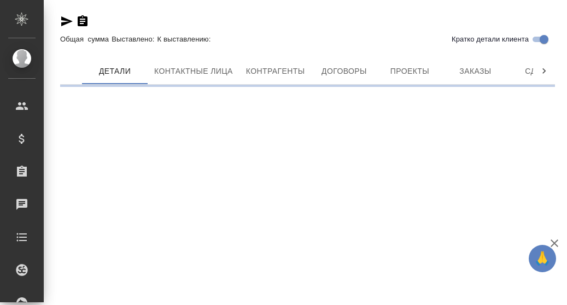  What do you see at coordinates (86, 39) in the screenshot?
I see `p: Общая сумма` at bounding box center [86, 39].